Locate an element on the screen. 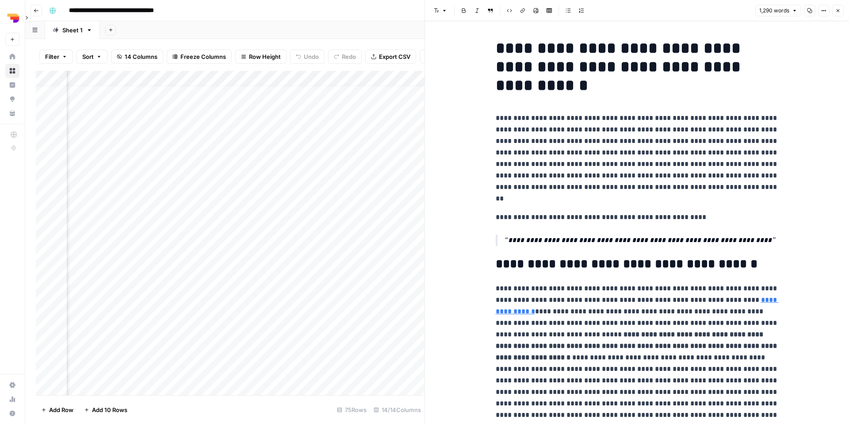 This screenshot has height=424, width=849. span: Filter is located at coordinates (52, 57).